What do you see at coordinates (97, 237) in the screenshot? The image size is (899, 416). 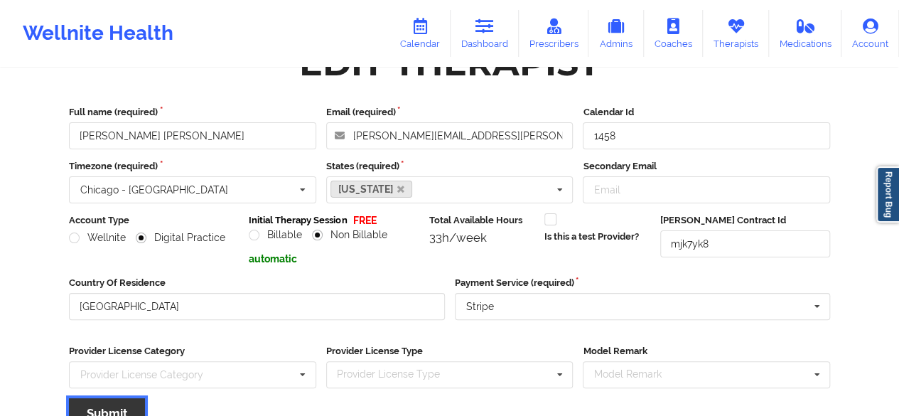 I see `label: Wellnite` at bounding box center [97, 237].